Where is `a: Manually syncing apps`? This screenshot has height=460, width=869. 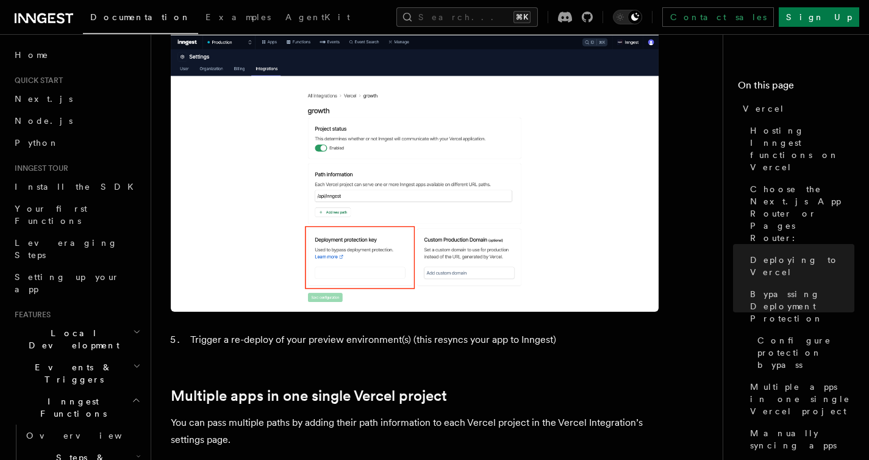
a: Manually syncing apps is located at coordinates (800, 439).